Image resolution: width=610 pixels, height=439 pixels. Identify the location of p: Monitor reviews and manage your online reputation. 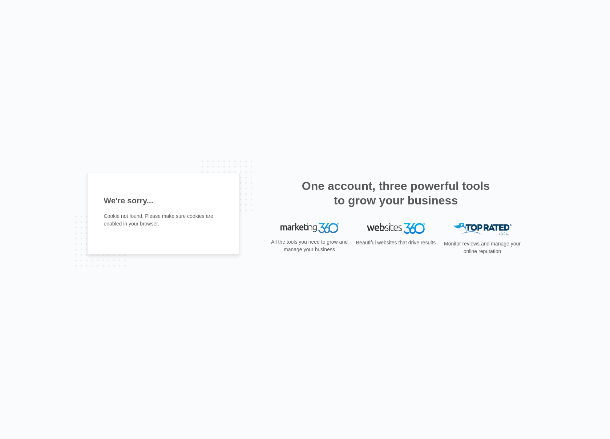
(482, 248).